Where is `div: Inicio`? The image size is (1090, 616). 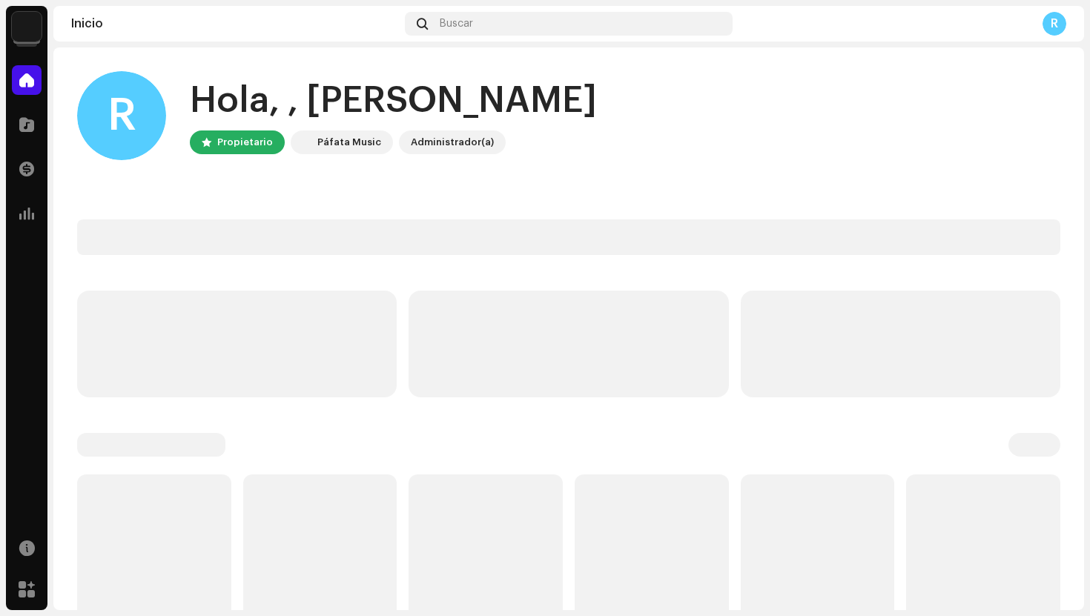 div: Inicio is located at coordinates (235, 24).